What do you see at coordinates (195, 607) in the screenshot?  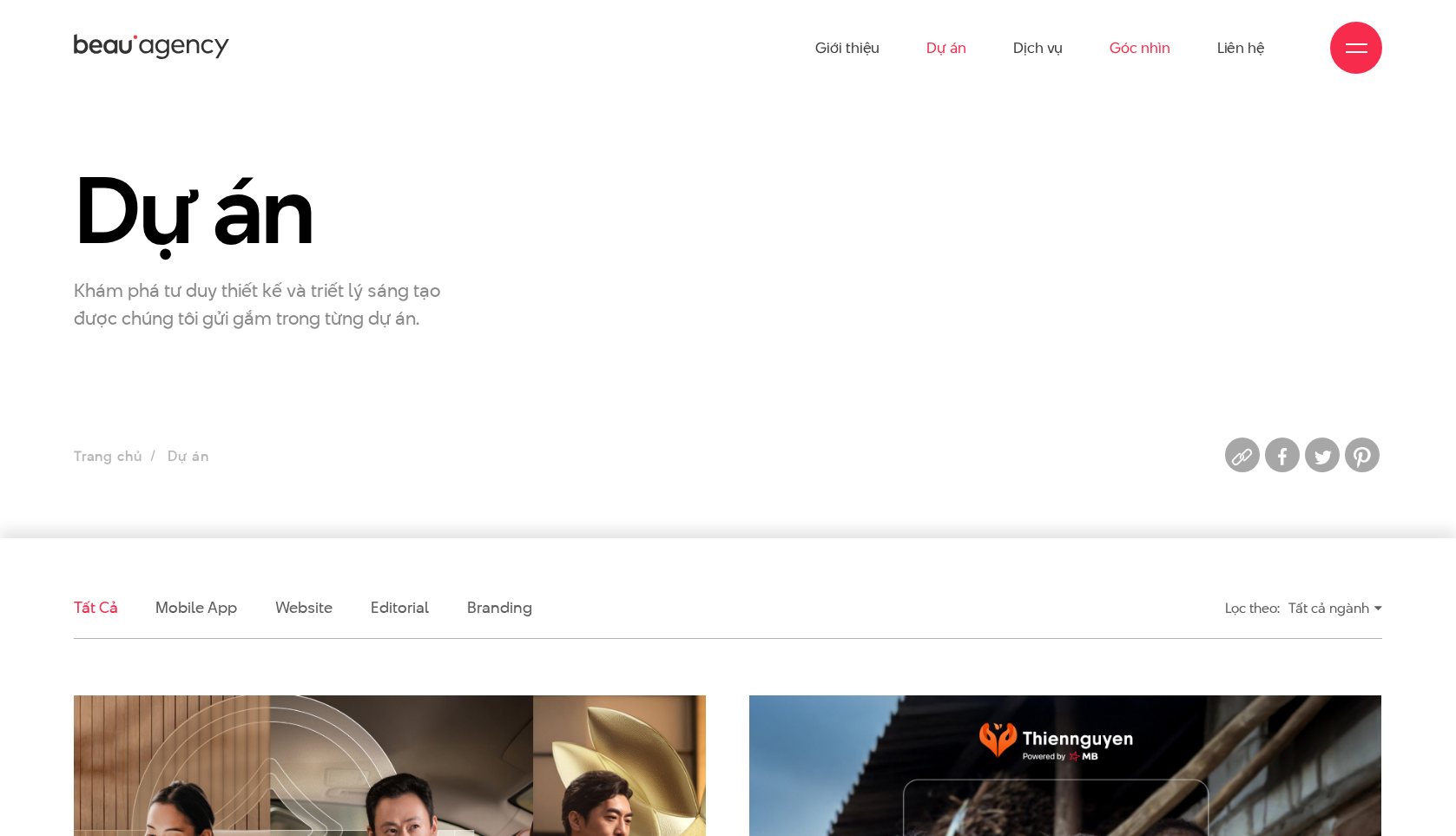 I see `a: Mobile app` at bounding box center [195, 607].